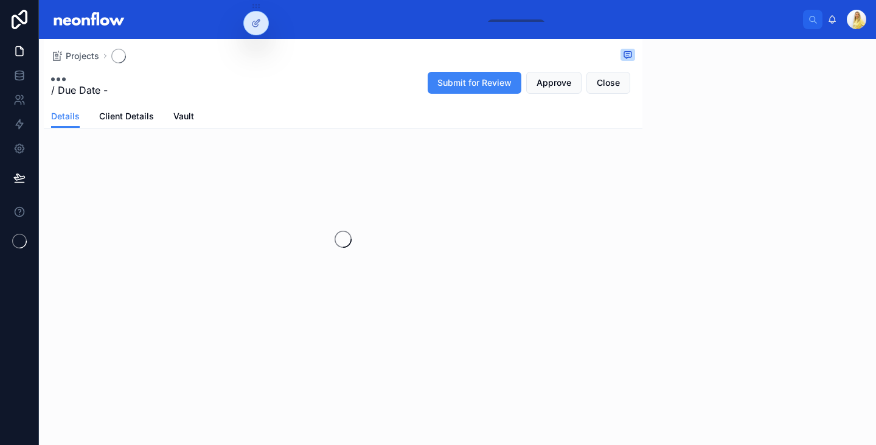 The image size is (876, 445). Describe the element at coordinates (470, 19) in the screenshot. I see `div: scrollable content` at that location.